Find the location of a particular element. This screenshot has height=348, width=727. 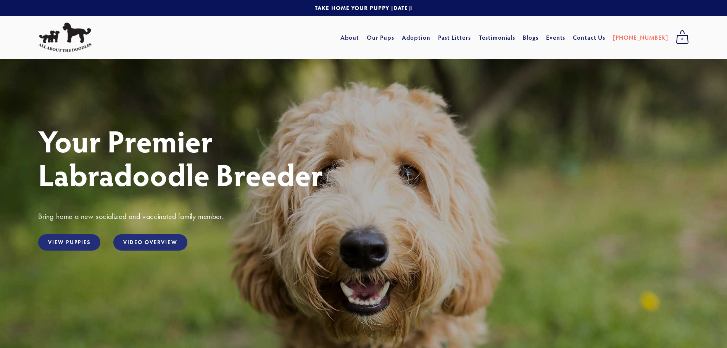

a: Adoption is located at coordinates (416, 37).